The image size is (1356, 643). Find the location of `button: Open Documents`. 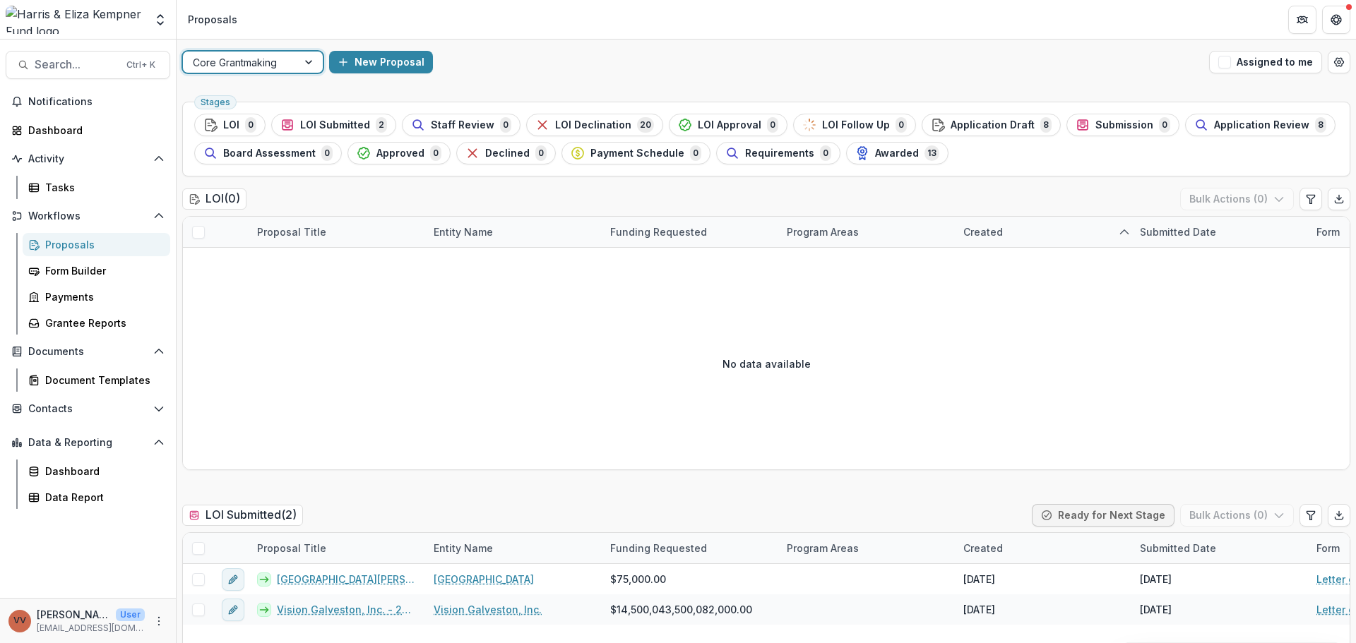

button: Open Documents is located at coordinates (88, 352).